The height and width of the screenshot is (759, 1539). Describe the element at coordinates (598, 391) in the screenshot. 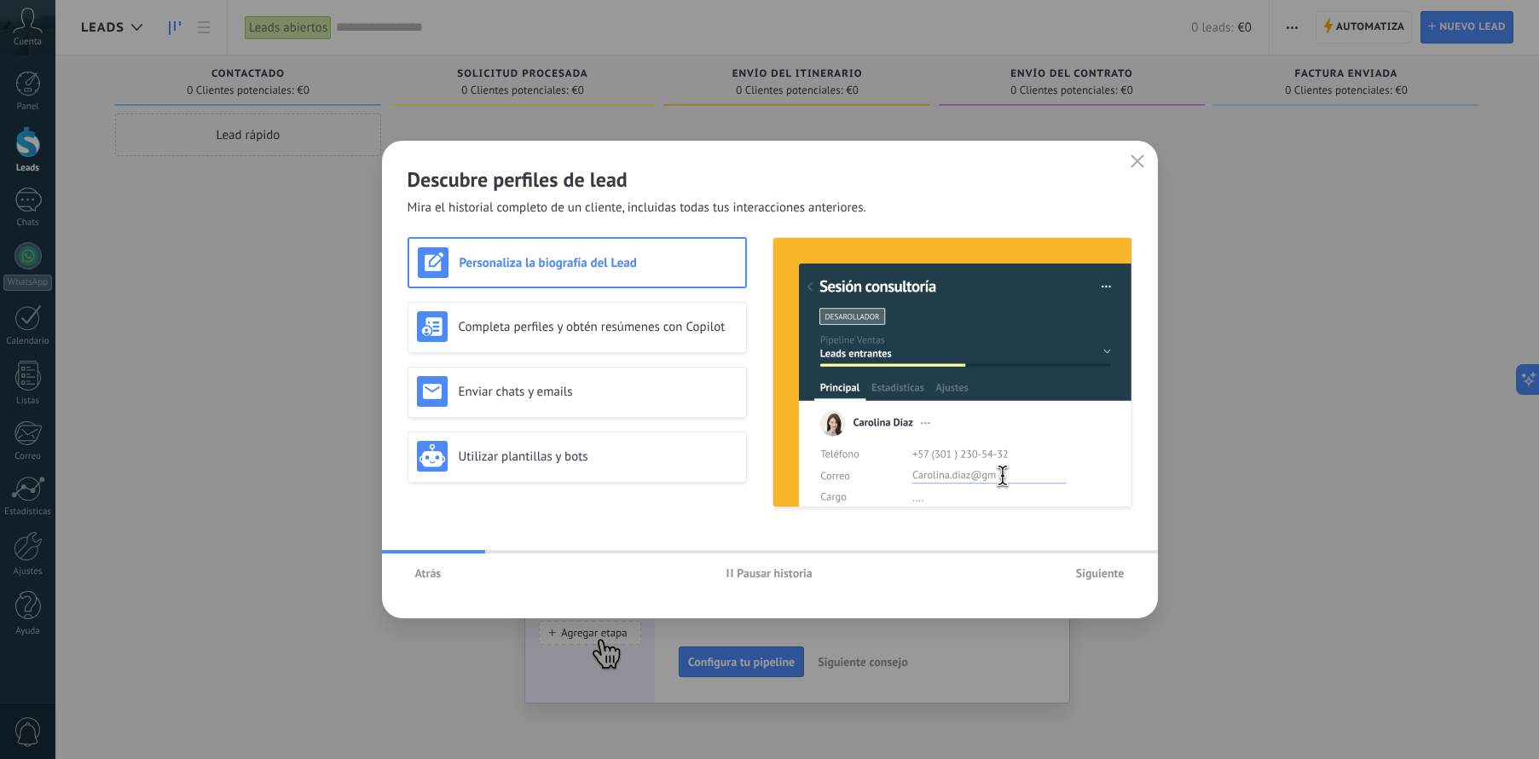

I see `h3: Enviar chats y emails` at that location.